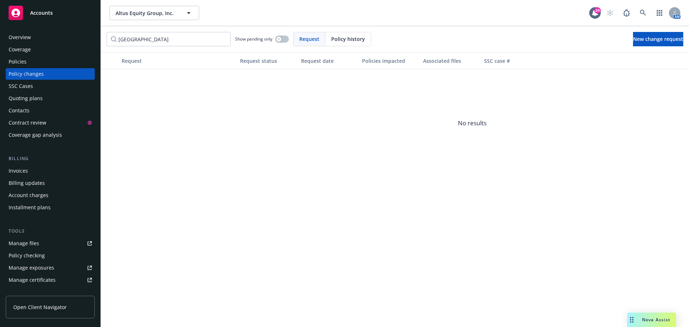 The image size is (689, 327). Describe the element at coordinates (390, 61) in the screenshot. I see `button: Policies impacted` at that location.